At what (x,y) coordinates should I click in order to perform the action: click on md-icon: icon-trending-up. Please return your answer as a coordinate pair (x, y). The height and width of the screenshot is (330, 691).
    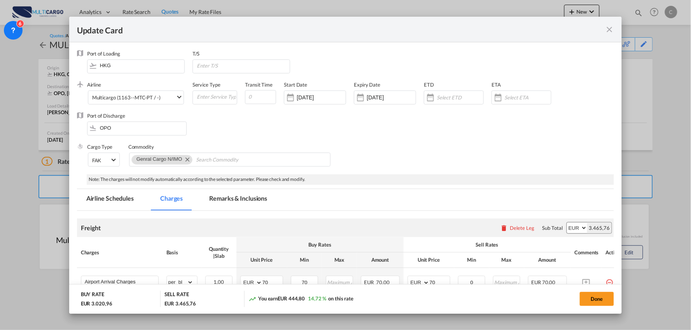
    Looking at the image, I should click on (252, 299).